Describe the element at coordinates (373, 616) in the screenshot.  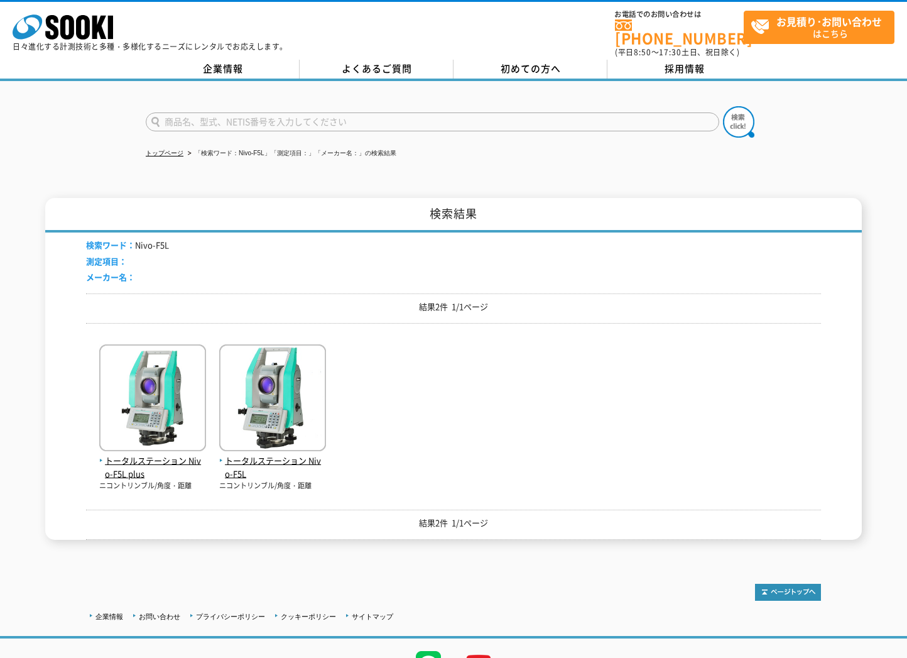
I see `a: サイトマップ` at that location.